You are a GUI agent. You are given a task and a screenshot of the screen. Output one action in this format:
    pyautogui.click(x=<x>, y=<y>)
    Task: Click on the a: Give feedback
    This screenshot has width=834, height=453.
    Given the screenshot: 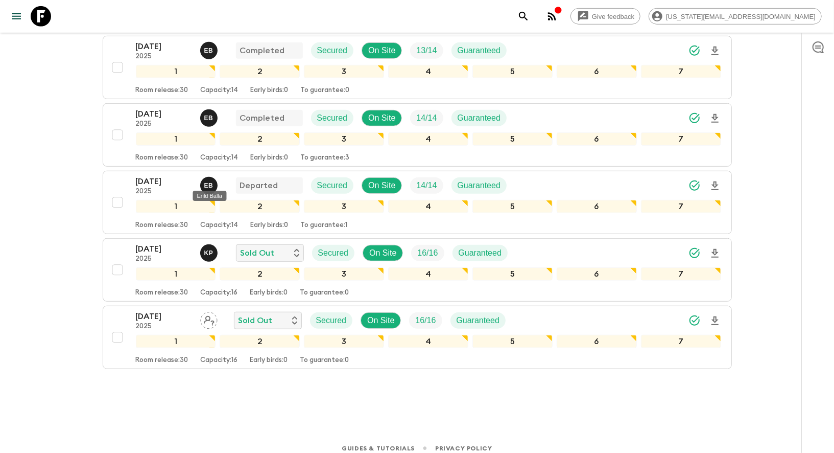 What is the action you would take?
    pyautogui.click(x=605, y=16)
    